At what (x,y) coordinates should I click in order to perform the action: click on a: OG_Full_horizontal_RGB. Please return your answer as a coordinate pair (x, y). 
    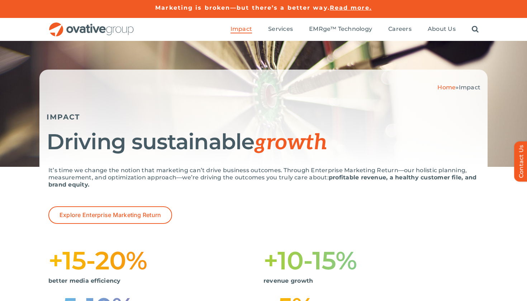
    Looking at the image, I should click on (91, 25).